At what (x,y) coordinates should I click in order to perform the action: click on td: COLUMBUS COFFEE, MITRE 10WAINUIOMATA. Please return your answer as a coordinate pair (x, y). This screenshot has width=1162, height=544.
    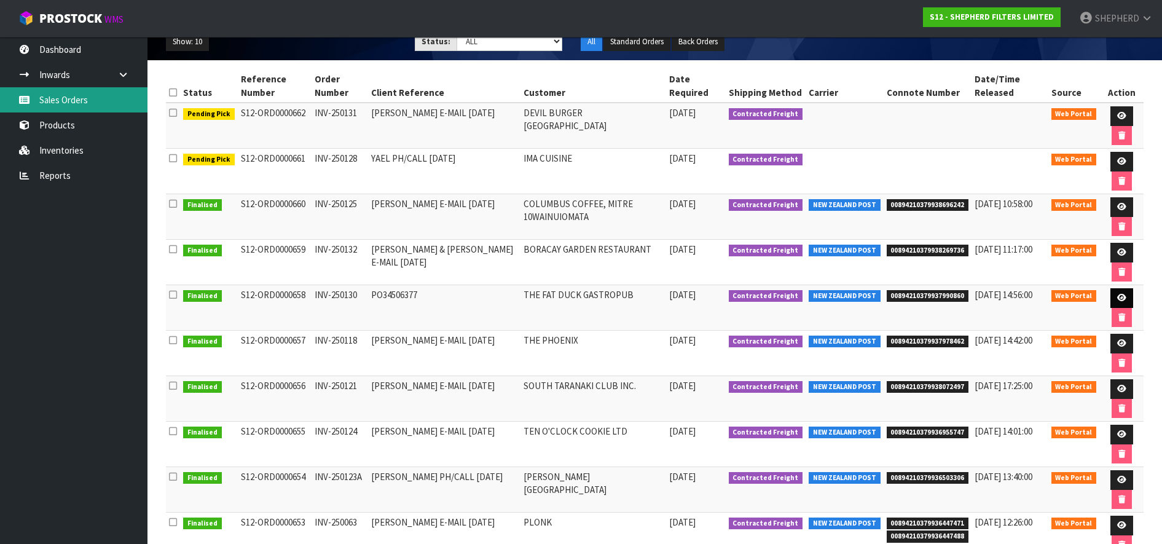
    Looking at the image, I should click on (593, 217).